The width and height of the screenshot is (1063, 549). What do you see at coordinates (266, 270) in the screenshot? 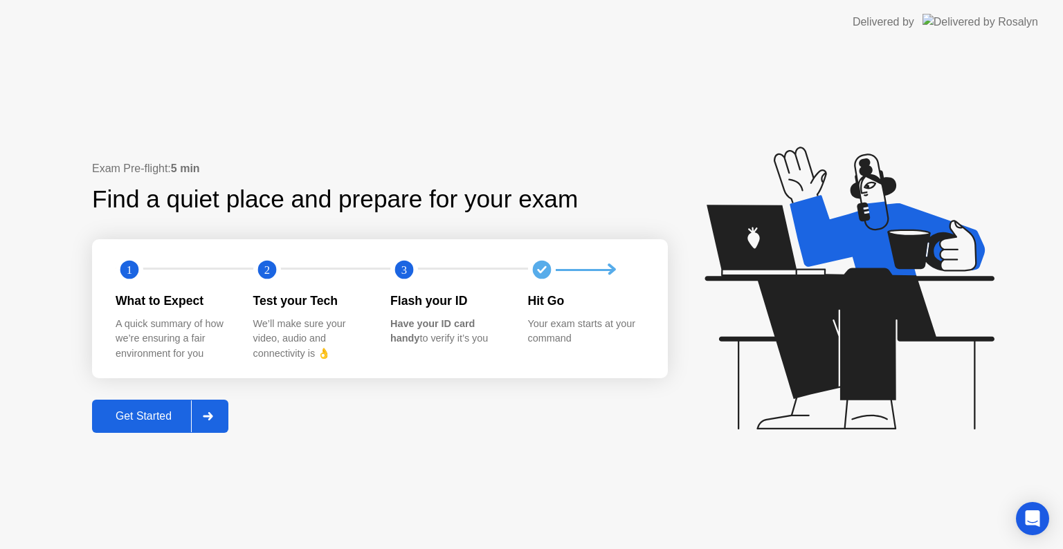
I see `text: 2` at bounding box center [266, 270].